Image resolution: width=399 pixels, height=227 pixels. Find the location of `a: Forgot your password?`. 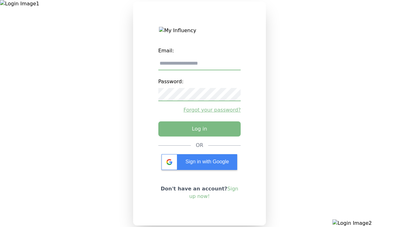

a: Forgot your password? is located at coordinates (199, 110).